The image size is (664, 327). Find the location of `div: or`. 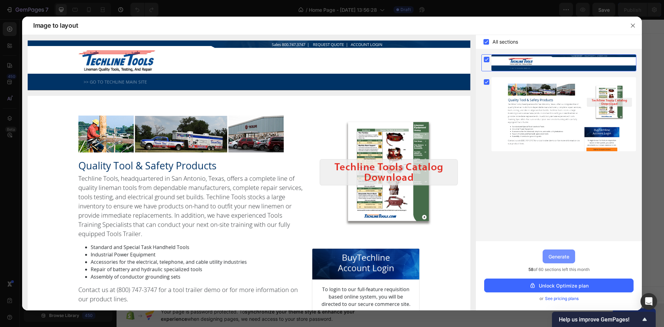

div: or is located at coordinates (559, 298).